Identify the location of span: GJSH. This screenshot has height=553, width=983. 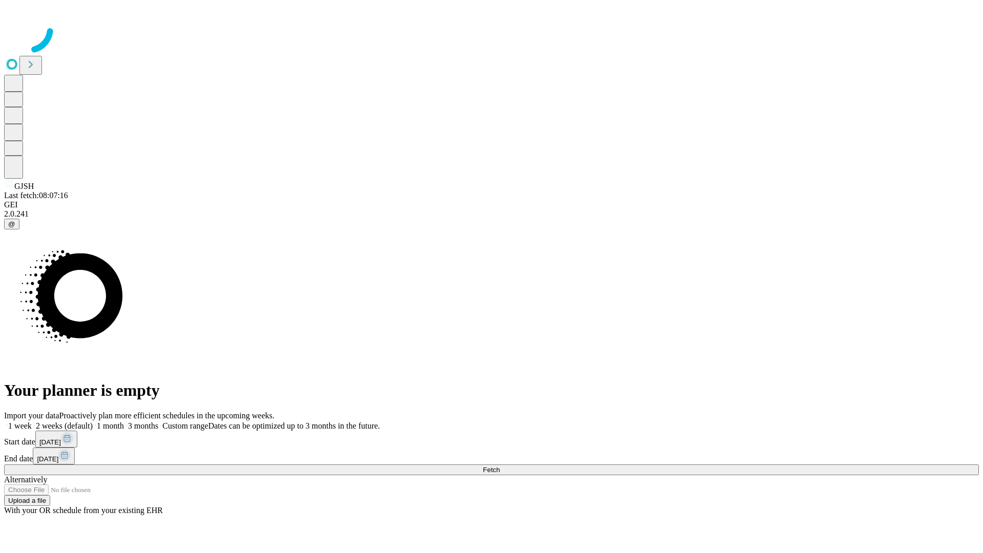
(24, 186).